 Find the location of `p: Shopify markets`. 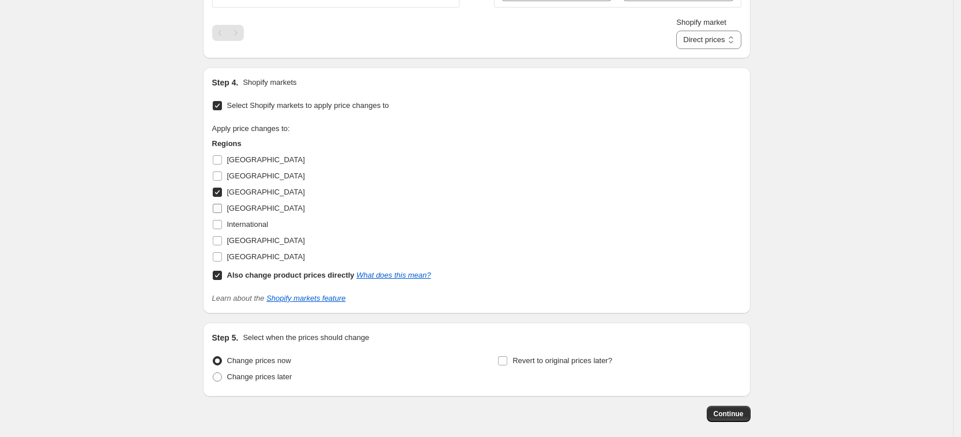

p: Shopify markets is located at coordinates (269, 82).